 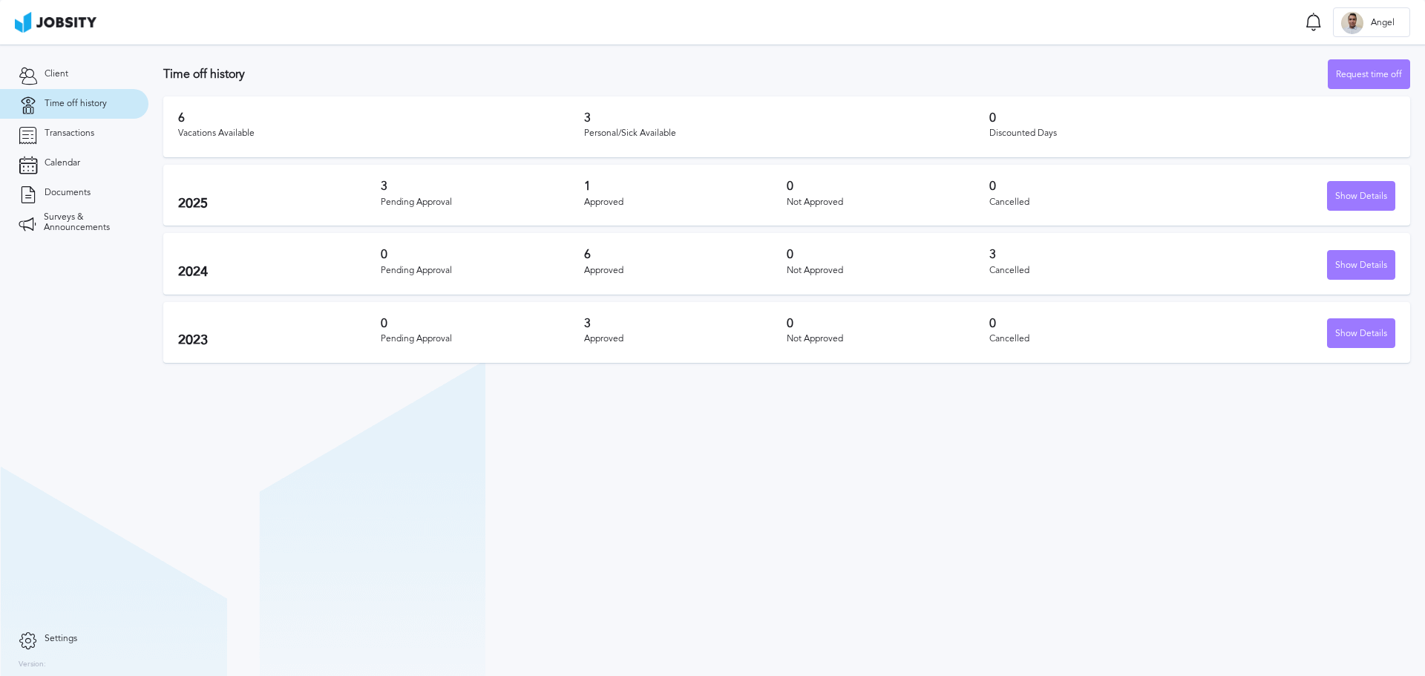 What do you see at coordinates (786, 134) in the screenshot?
I see `div: Personal/Sick Available` at bounding box center [786, 134].